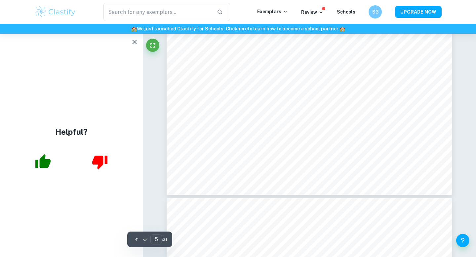  What do you see at coordinates (157, 12) in the screenshot?
I see `input: Search for any exemplars...` at bounding box center [157, 12].